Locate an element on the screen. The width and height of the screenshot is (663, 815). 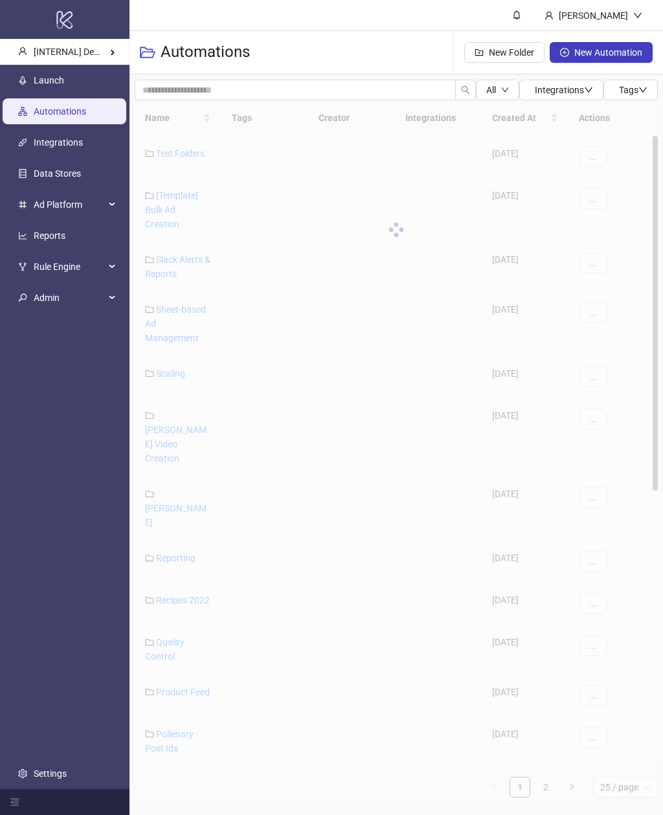
button: New Automation is located at coordinates (600, 52).